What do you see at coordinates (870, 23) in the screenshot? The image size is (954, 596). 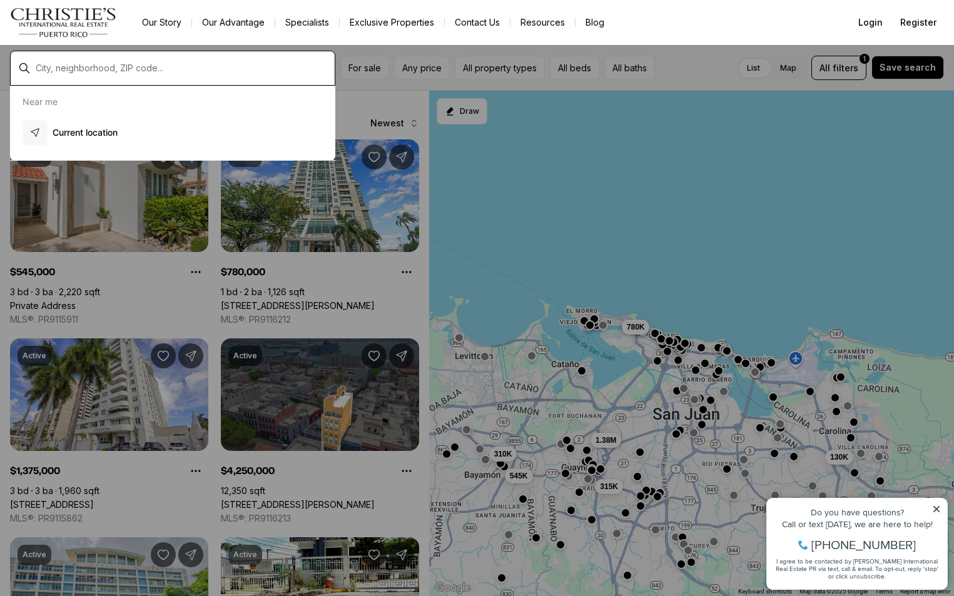 I see `button: Login` at bounding box center [870, 23].